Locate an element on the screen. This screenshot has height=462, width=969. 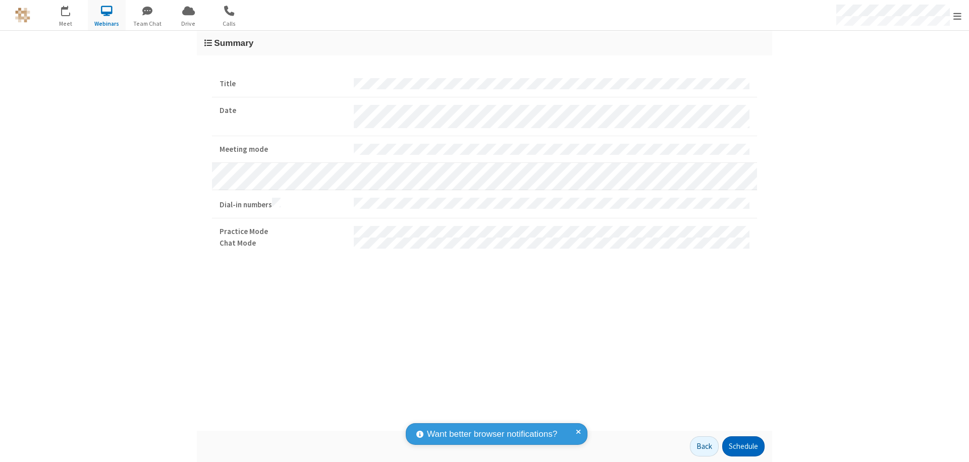
strong: Chat Mode is located at coordinates (283, 243).